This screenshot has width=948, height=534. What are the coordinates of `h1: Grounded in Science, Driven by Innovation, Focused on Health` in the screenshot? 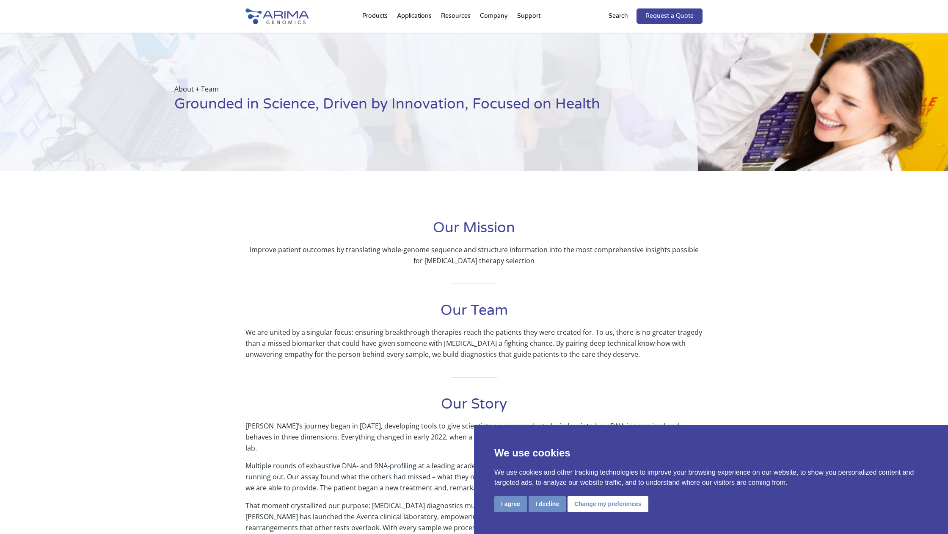 It's located at (415, 107).